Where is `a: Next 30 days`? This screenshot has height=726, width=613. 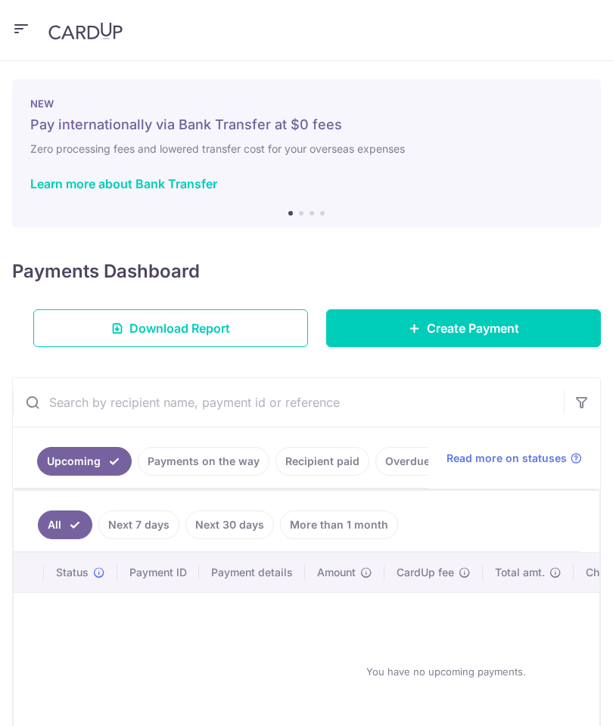
a: Next 30 days is located at coordinates (229, 525).